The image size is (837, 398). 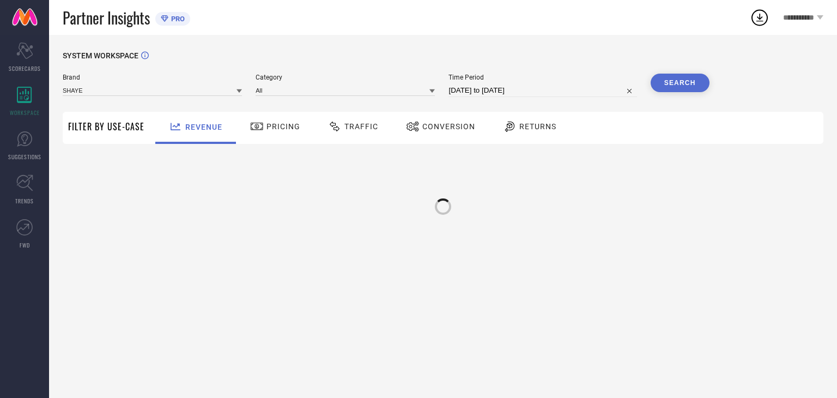 What do you see at coordinates (177, 19) in the screenshot?
I see `span: PRO` at bounding box center [177, 19].